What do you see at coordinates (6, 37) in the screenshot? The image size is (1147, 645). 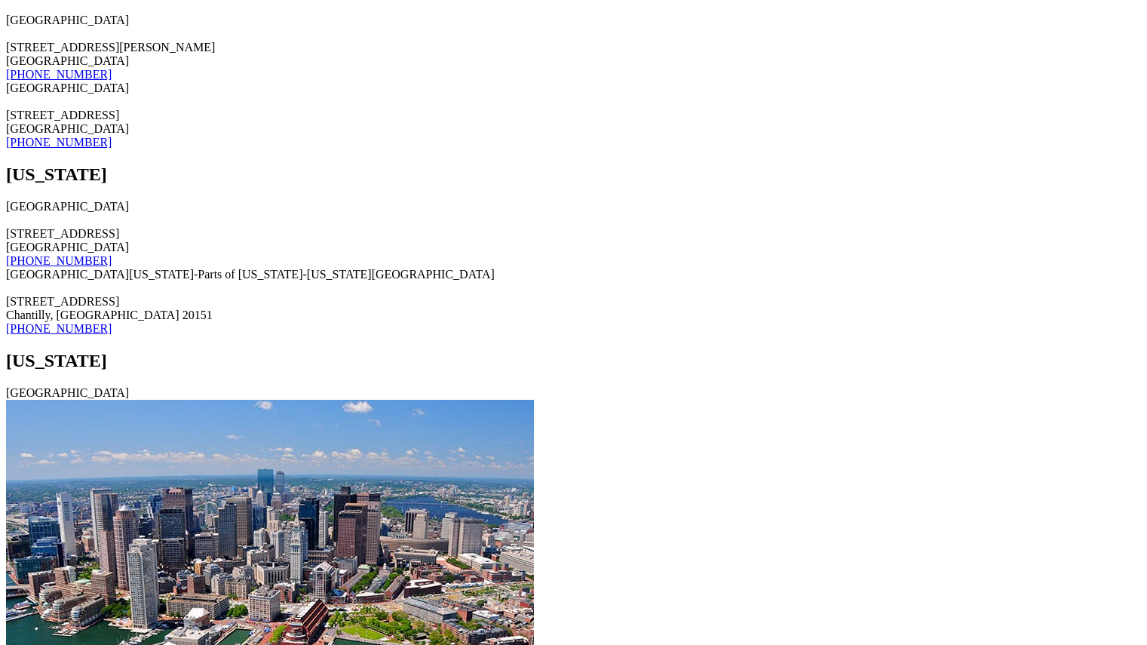 I see `img: Lexington Location Image` at bounding box center [6, 37].